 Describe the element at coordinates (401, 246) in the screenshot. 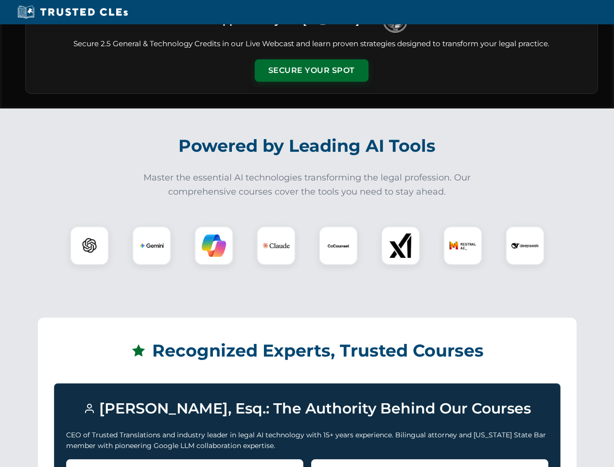

I see `div: xAI` at that location.